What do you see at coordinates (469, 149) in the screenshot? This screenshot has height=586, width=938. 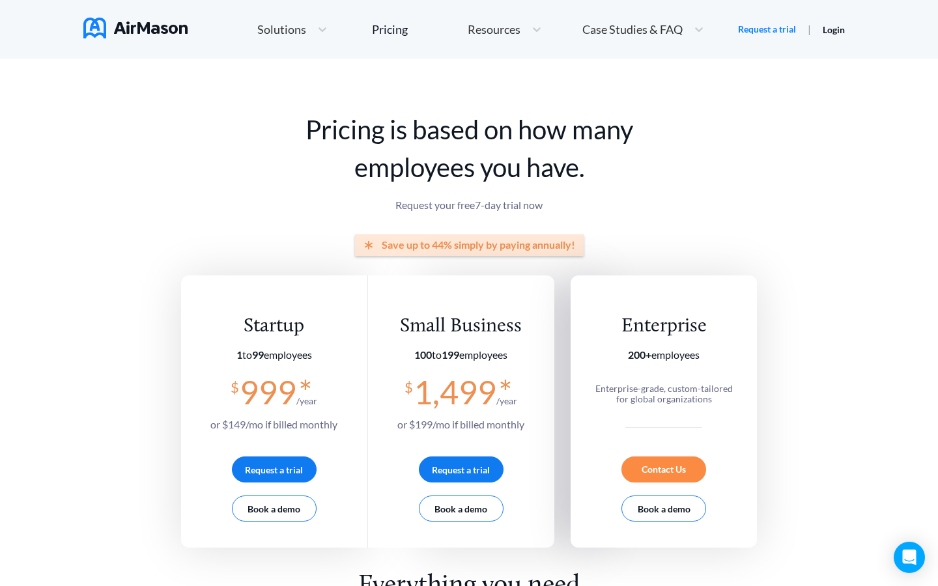 I see `h1: Pricing is based on how many employees you have.` at bounding box center [469, 149].